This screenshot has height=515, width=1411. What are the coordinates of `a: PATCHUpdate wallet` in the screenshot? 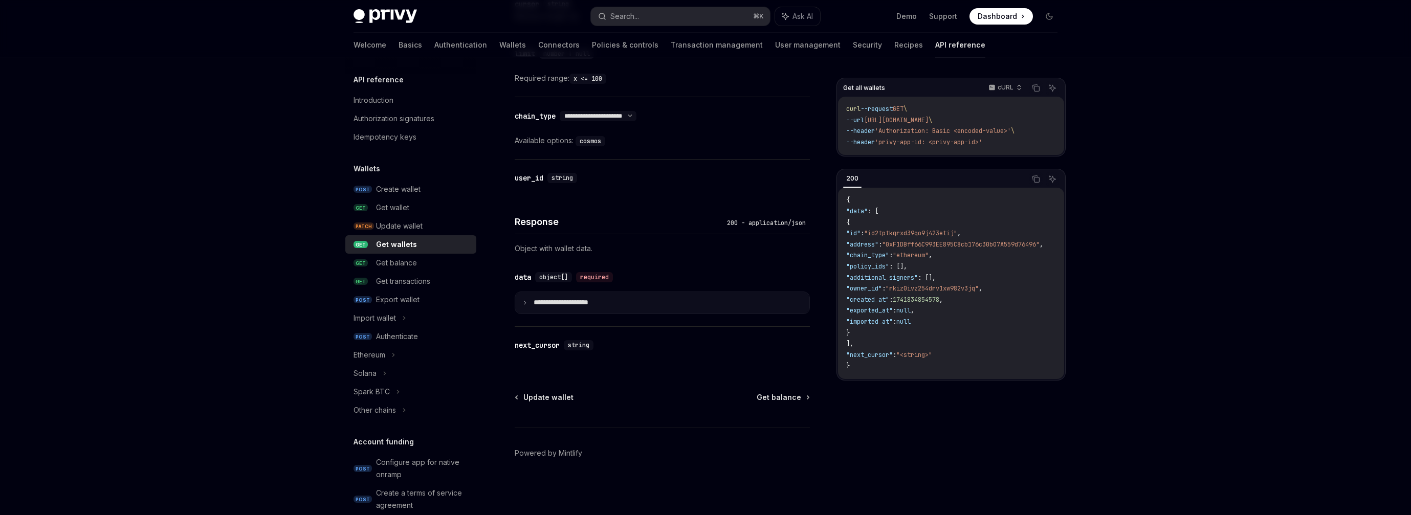 It's located at (411, 226).